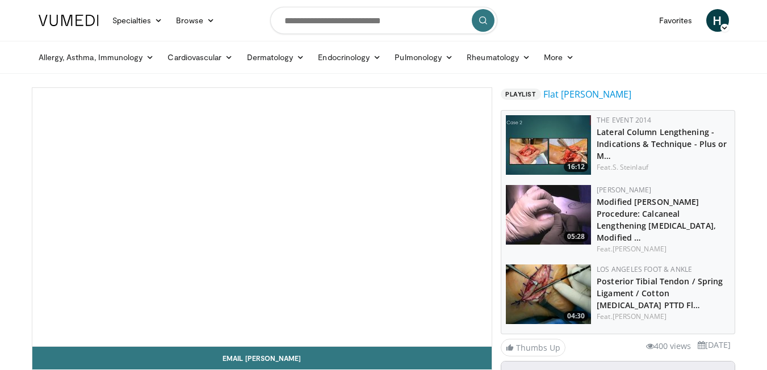 The width and height of the screenshot is (767, 370). Describe the element at coordinates (576, 167) in the screenshot. I see `span: 16:12` at that location.